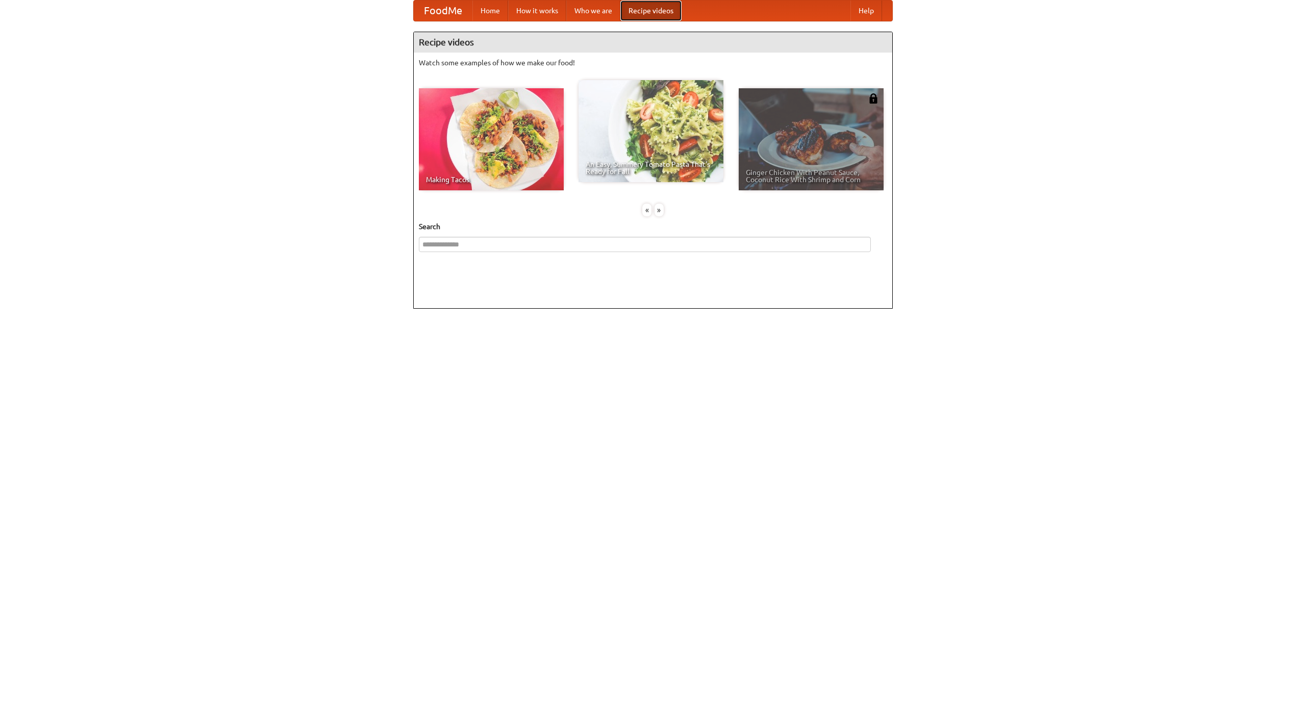  Describe the element at coordinates (491, 180) in the screenshot. I see `span: Making Tacos` at that location.